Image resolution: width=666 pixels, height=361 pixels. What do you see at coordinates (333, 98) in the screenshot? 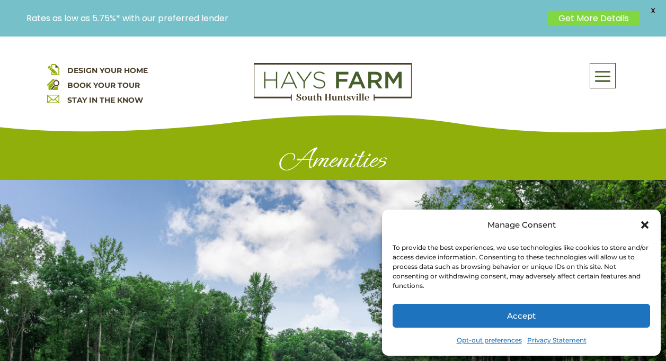
I see `a: hays farm homes huntsville development` at bounding box center [333, 98].